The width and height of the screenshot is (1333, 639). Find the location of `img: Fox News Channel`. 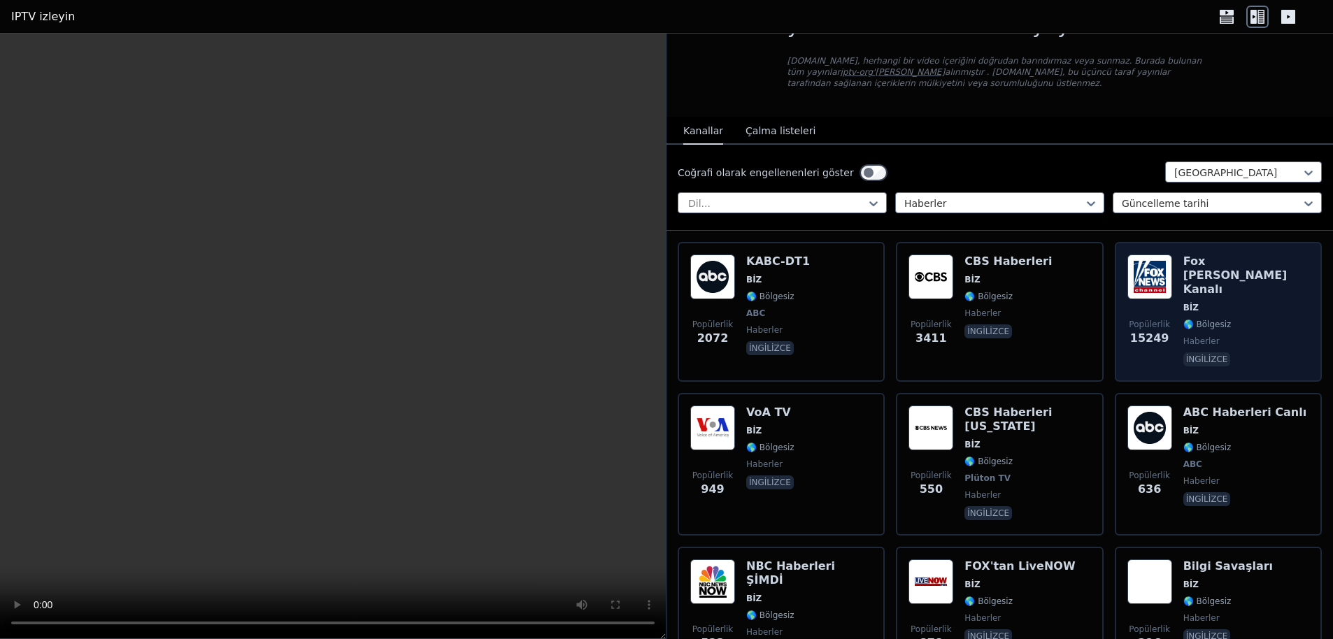

img: Fox News Channel is located at coordinates (1150, 277).